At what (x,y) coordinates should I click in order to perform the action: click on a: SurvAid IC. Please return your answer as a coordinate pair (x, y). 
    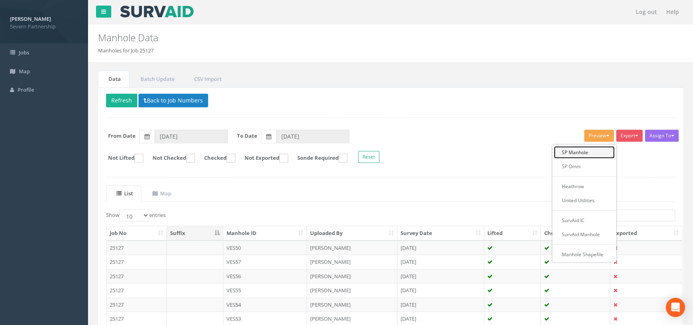
    Looking at the image, I should click on (584, 220).